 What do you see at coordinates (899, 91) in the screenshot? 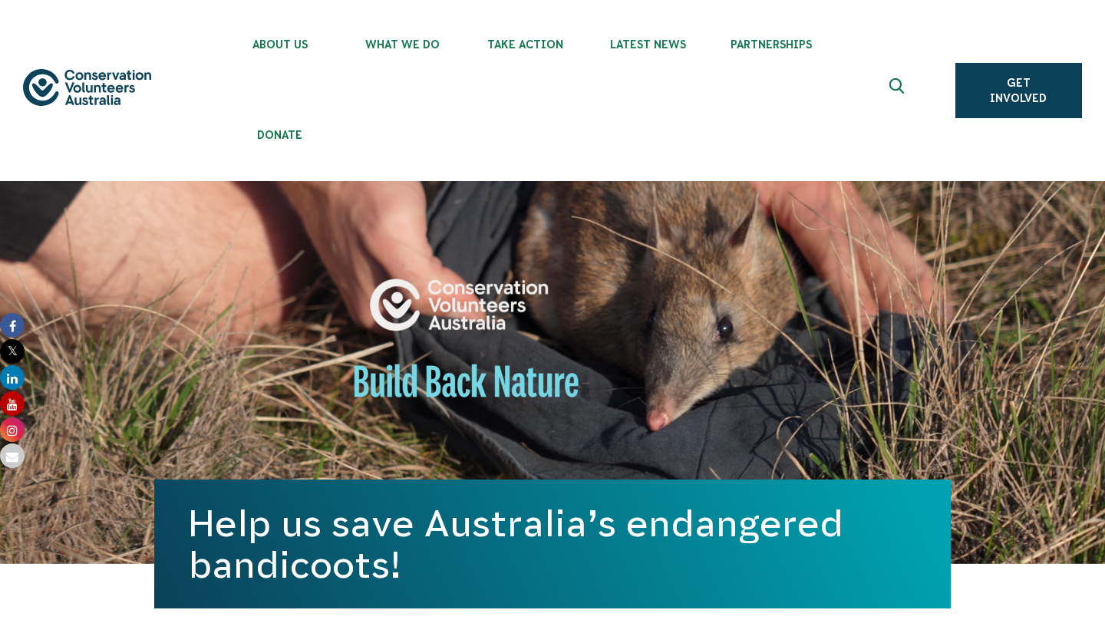
I see `button: Expand search box Close search box` at bounding box center [899, 91].